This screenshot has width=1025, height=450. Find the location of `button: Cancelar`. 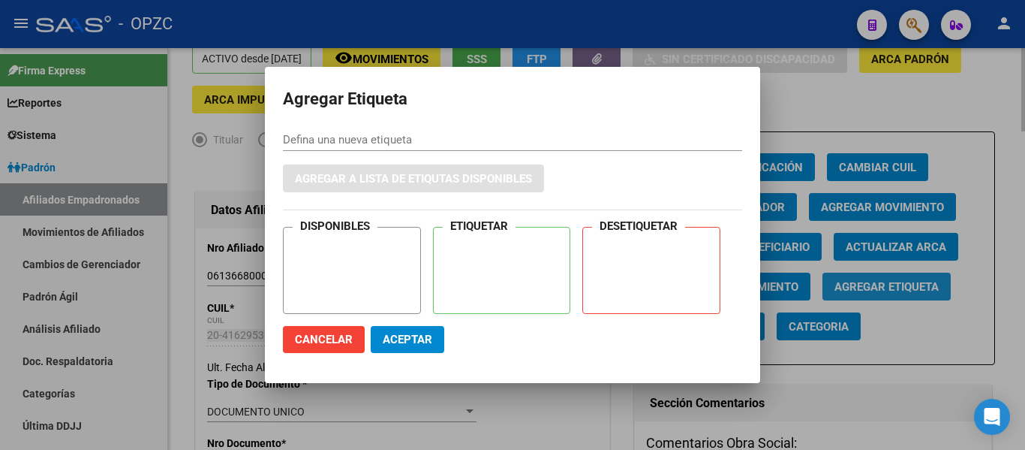

button: Cancelar is located at coordinates (324, 339).